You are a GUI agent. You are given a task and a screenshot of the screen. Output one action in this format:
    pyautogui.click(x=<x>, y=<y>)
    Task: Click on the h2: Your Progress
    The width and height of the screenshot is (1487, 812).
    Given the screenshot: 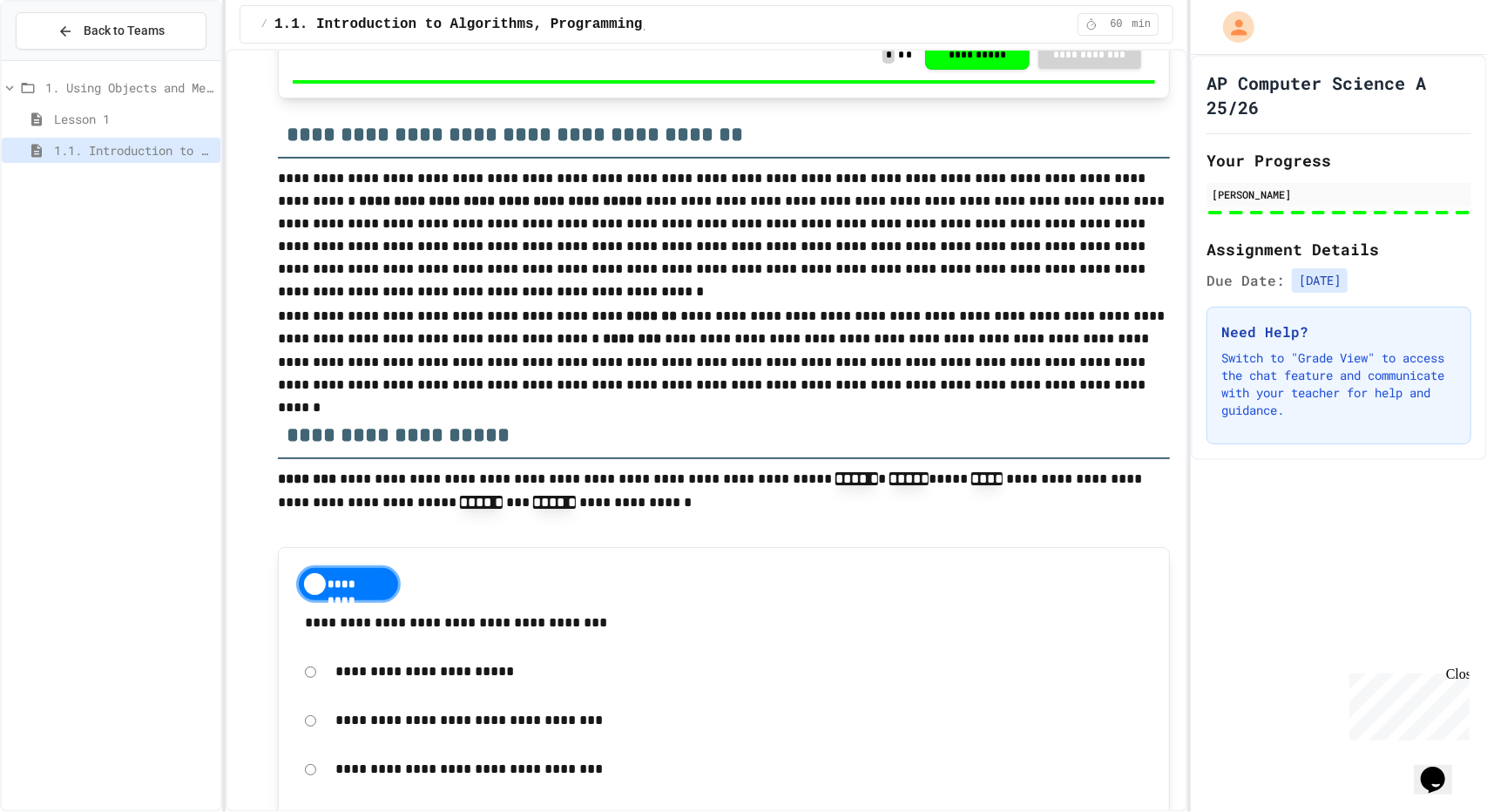 What is the action you would take?
    pyautogui.click(x=1339, y=160)
    